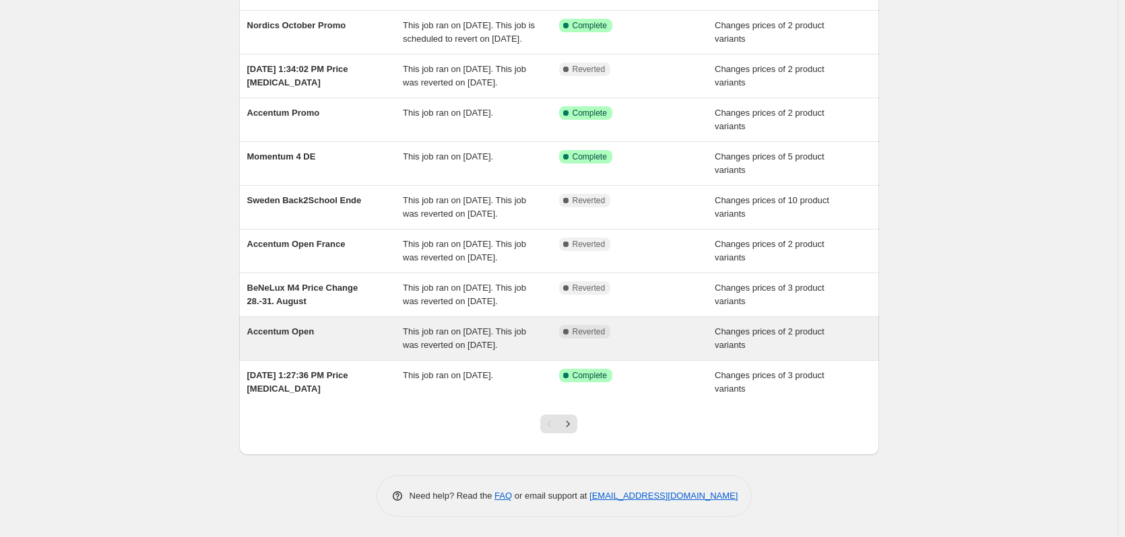  I want to click on nav: Pagination, so click(558, 424).